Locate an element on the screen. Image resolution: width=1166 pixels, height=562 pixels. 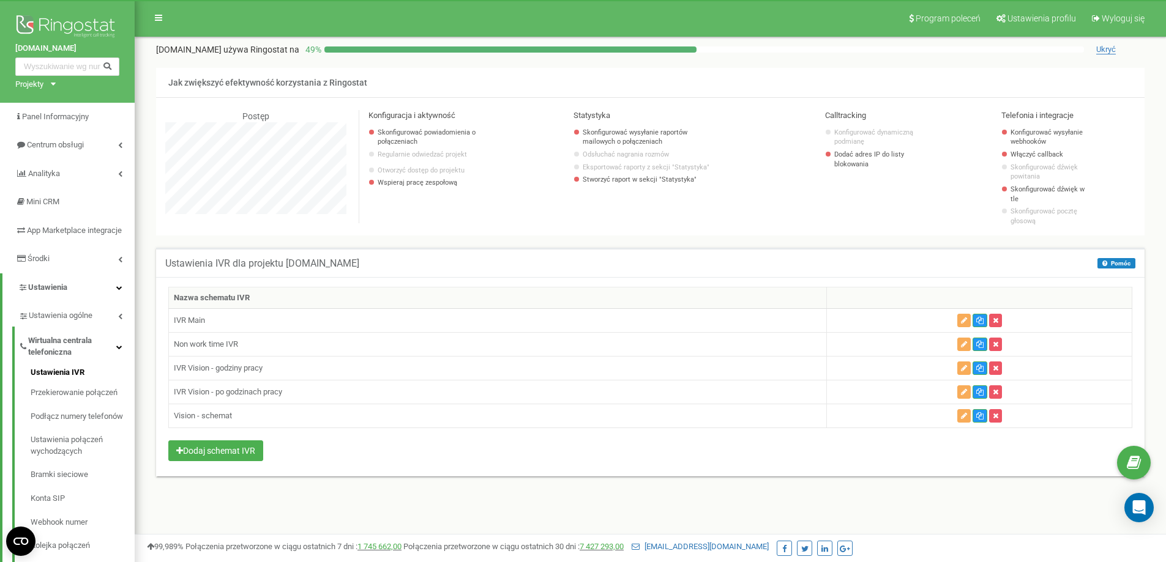
div: Open Intercom Messenger is located at coordinates (1139, 508).